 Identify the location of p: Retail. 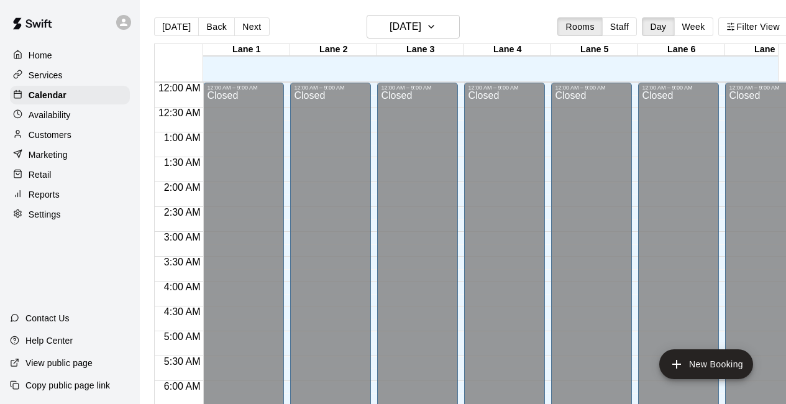
(40, 175).